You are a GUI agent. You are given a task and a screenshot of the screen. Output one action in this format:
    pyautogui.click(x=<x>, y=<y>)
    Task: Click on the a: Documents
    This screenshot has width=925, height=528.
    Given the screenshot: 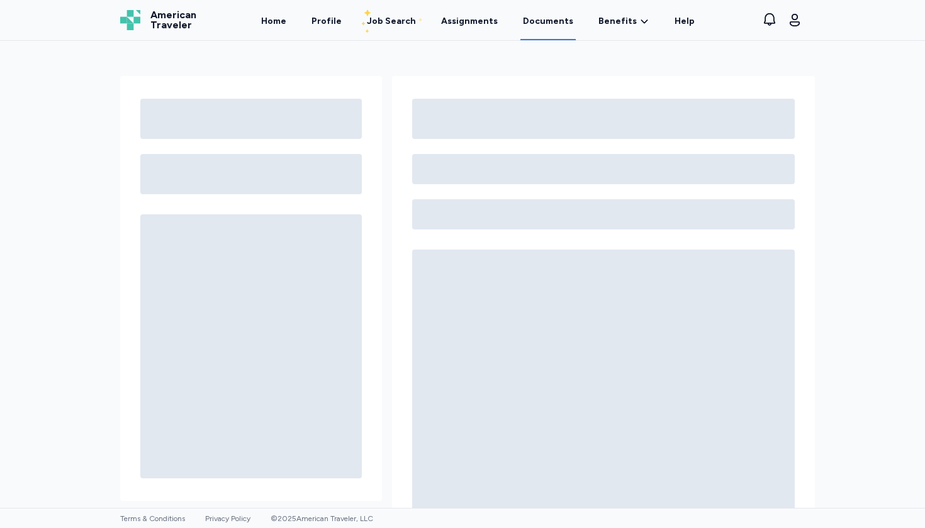 What is the action you would take?
    pyautogui.click(x=548, y=21)
    